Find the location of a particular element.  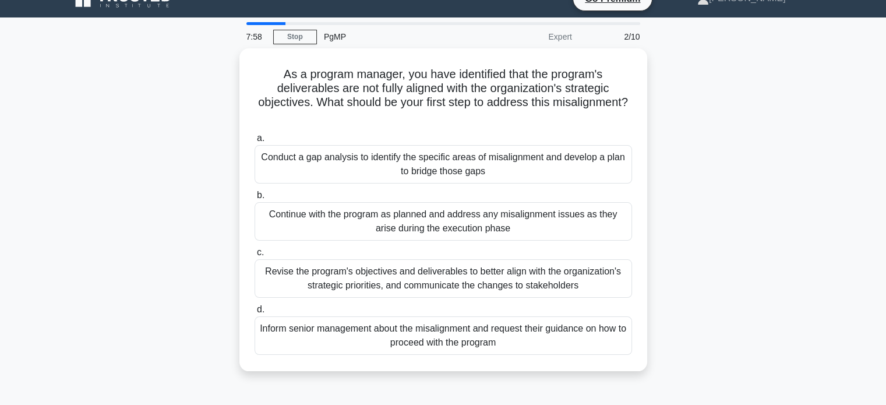

div: Conduct a gap analysis to identify the specific areas of misalignment and develop a plan to bridg... is located at coordinates (443, 164).